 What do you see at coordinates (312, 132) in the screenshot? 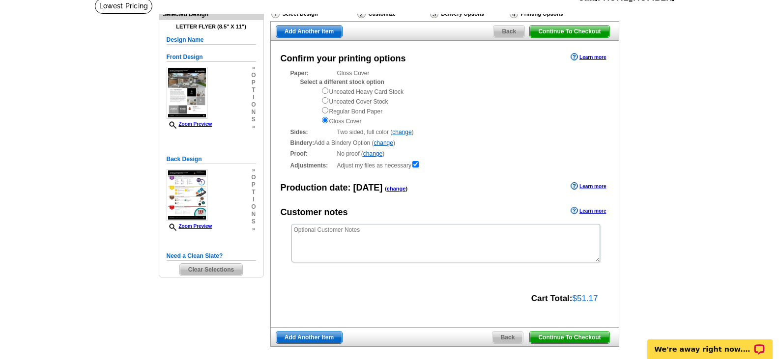
I see `strong: Sides:` at bounding box center [312, 132].